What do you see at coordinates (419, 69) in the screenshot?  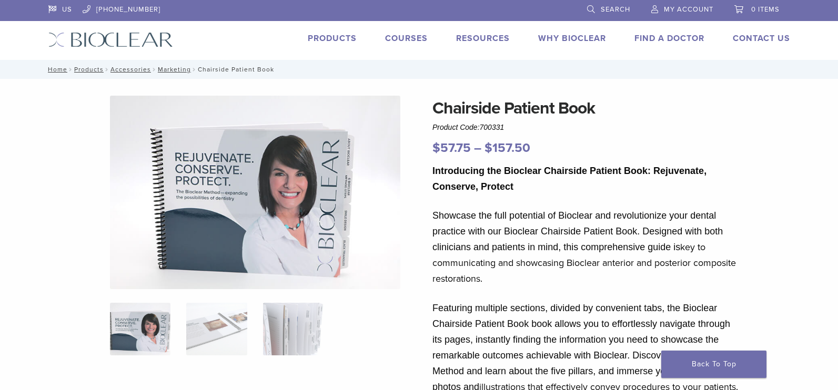 I see `nav: Chairside Patient Book` at bounding box center [419, 69].